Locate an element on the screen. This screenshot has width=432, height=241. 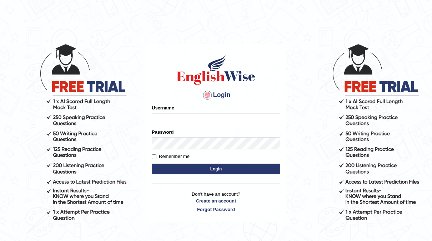
a: Create an account is located at coordinates (216, 201).